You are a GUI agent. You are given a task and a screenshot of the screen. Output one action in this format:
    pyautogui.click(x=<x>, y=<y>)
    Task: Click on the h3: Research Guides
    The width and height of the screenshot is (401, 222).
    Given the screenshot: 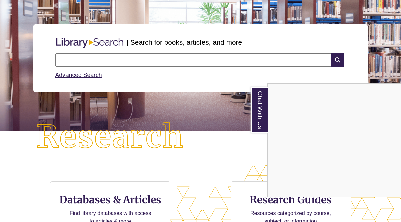 What is the action you would take?
    pyautogui.click(x=291, y=200)
    